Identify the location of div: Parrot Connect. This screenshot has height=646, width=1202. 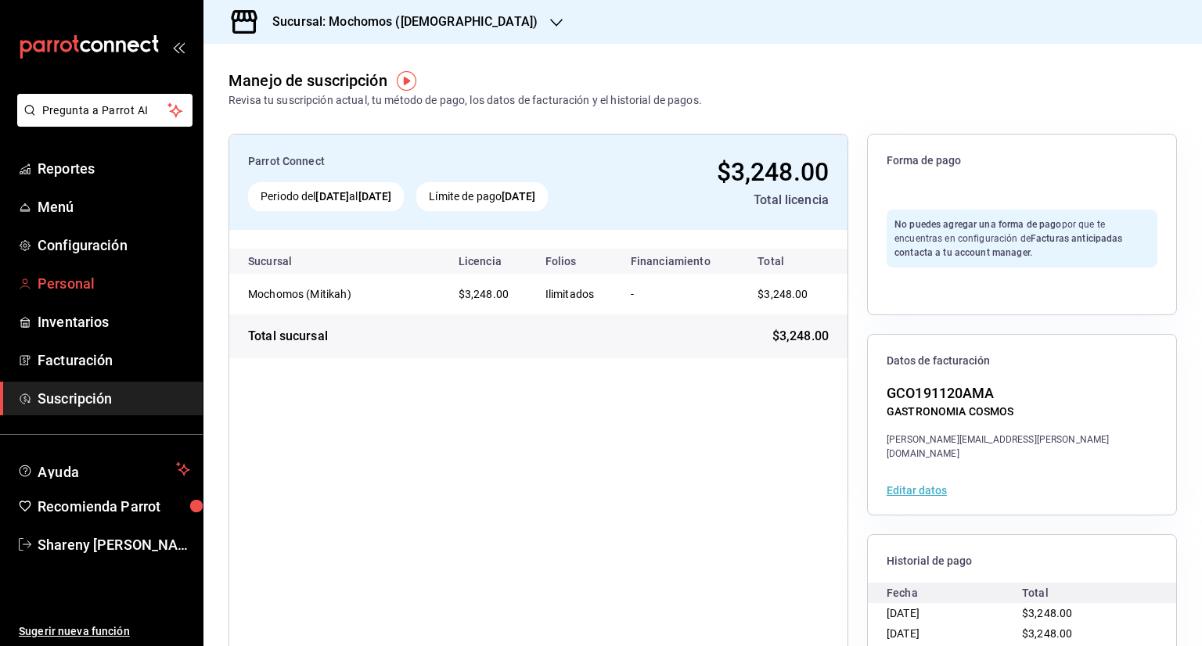
(437, 161).